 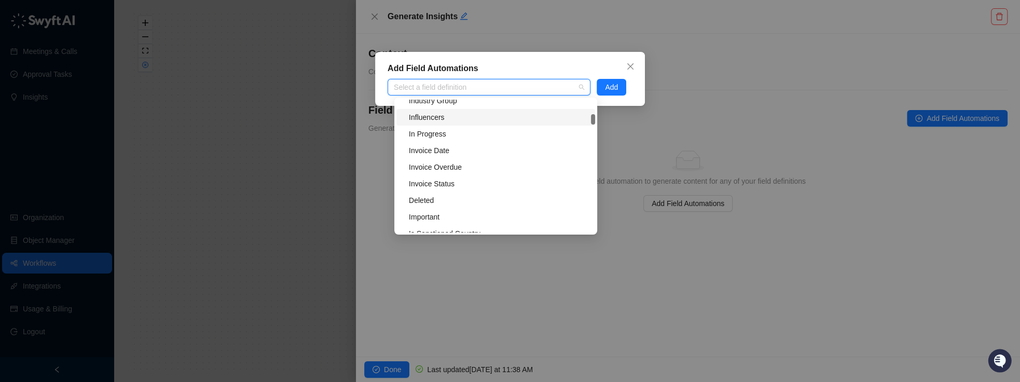 What do you see at coordinates (103, 99) in the screenshot?
I see `div: Start new chat` at bounding box center [103, 99].